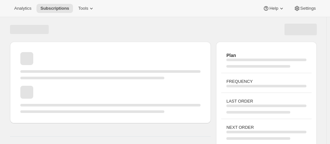  Describe the element at coordinates (55, 8) in the screenshot. I see `span: Subscriptions` at that location.